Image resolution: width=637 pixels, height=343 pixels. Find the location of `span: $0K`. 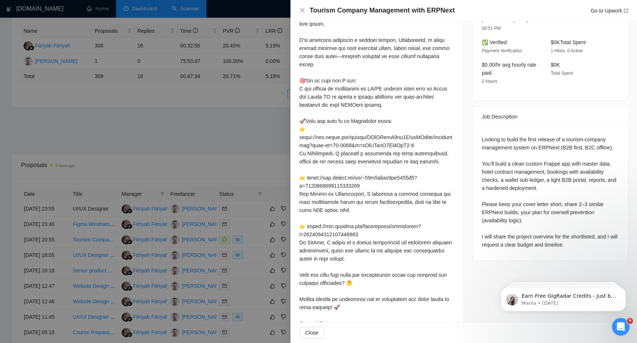

span: $0K is located at coordinates (555, 65).